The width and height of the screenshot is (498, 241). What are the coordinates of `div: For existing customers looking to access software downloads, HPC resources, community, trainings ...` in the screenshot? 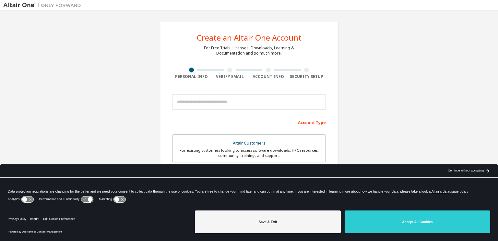 It's located at (249, 153).